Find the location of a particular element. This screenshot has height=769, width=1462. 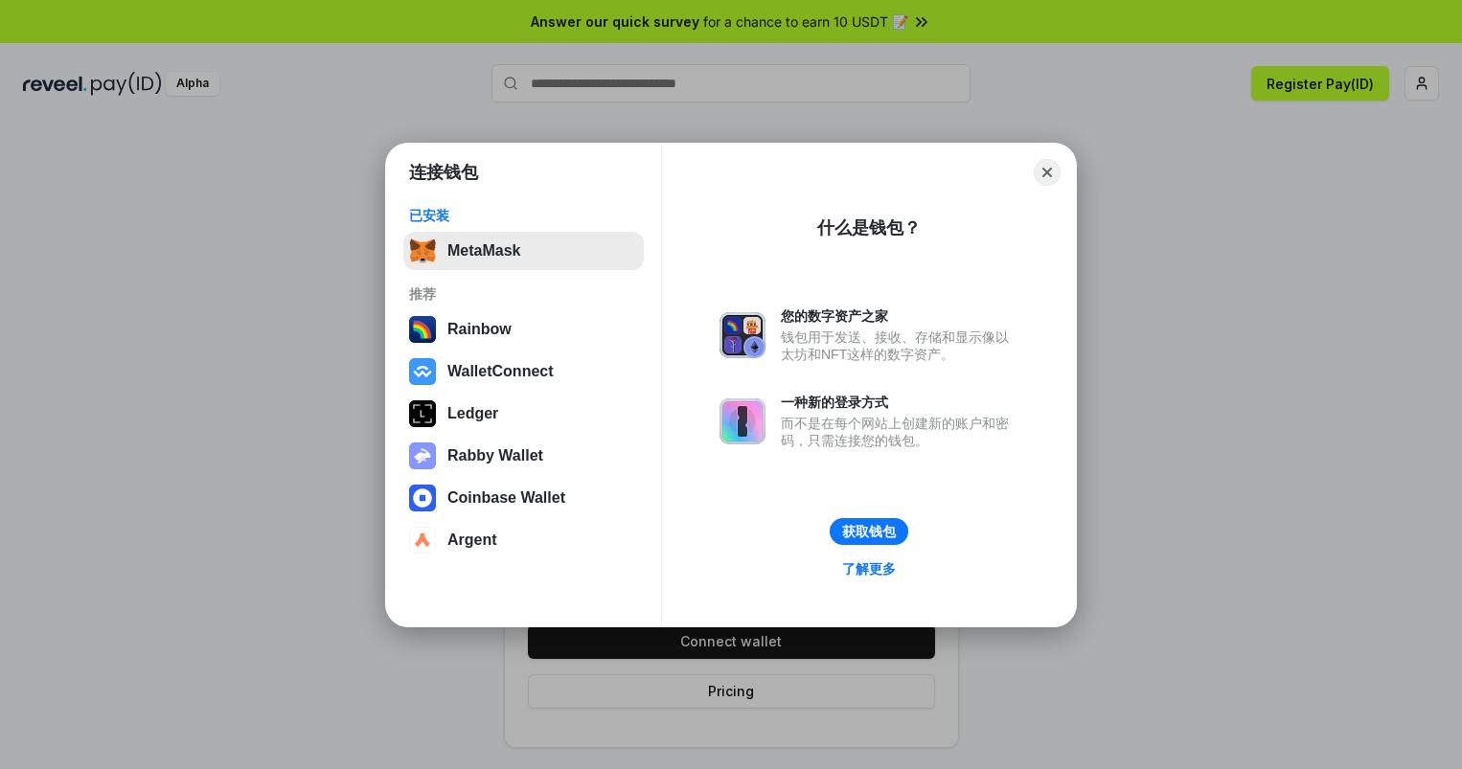

button: MetaMask is located at coordinates (523, 251).